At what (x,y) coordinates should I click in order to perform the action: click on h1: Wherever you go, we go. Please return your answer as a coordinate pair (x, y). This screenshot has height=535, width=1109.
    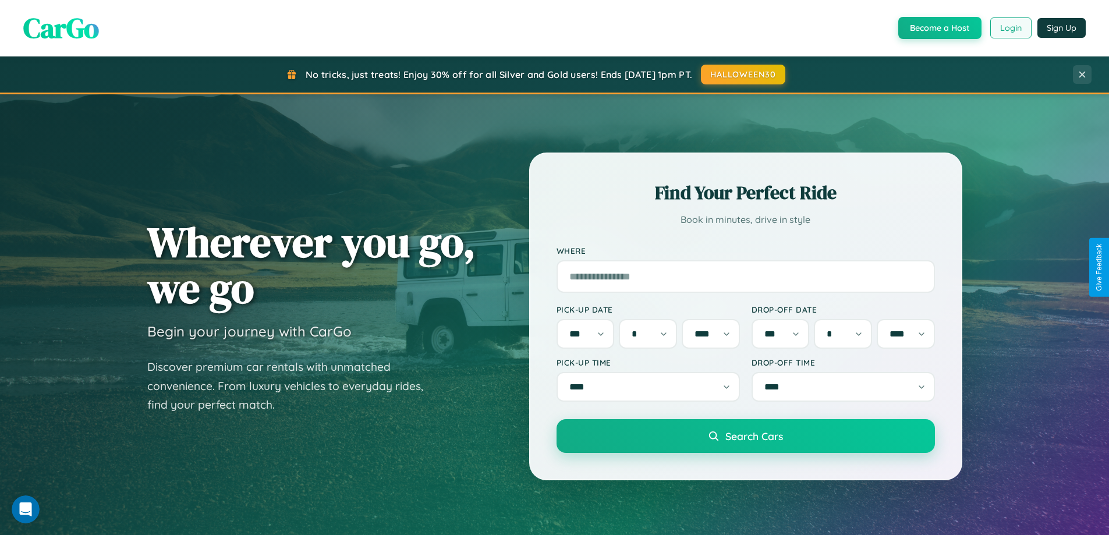
    Looking at the image, I should click on (311, 265).